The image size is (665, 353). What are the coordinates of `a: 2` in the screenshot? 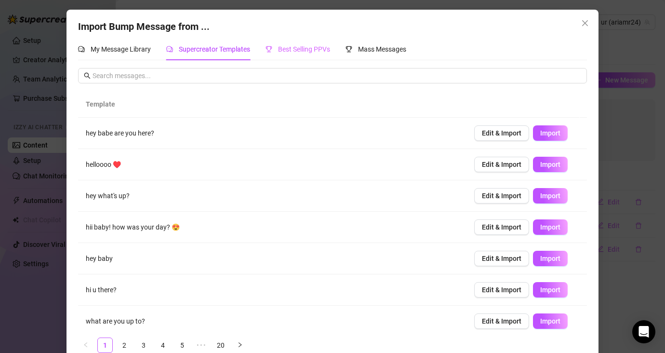 It's located at (124, 345).